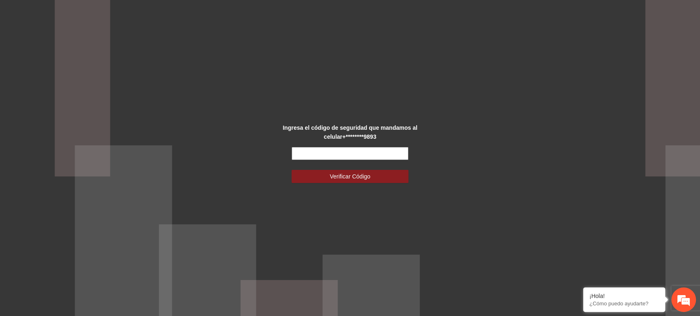 The image size is (700, 316). I want to click on div: ¡Hola!, so click(624, 296).